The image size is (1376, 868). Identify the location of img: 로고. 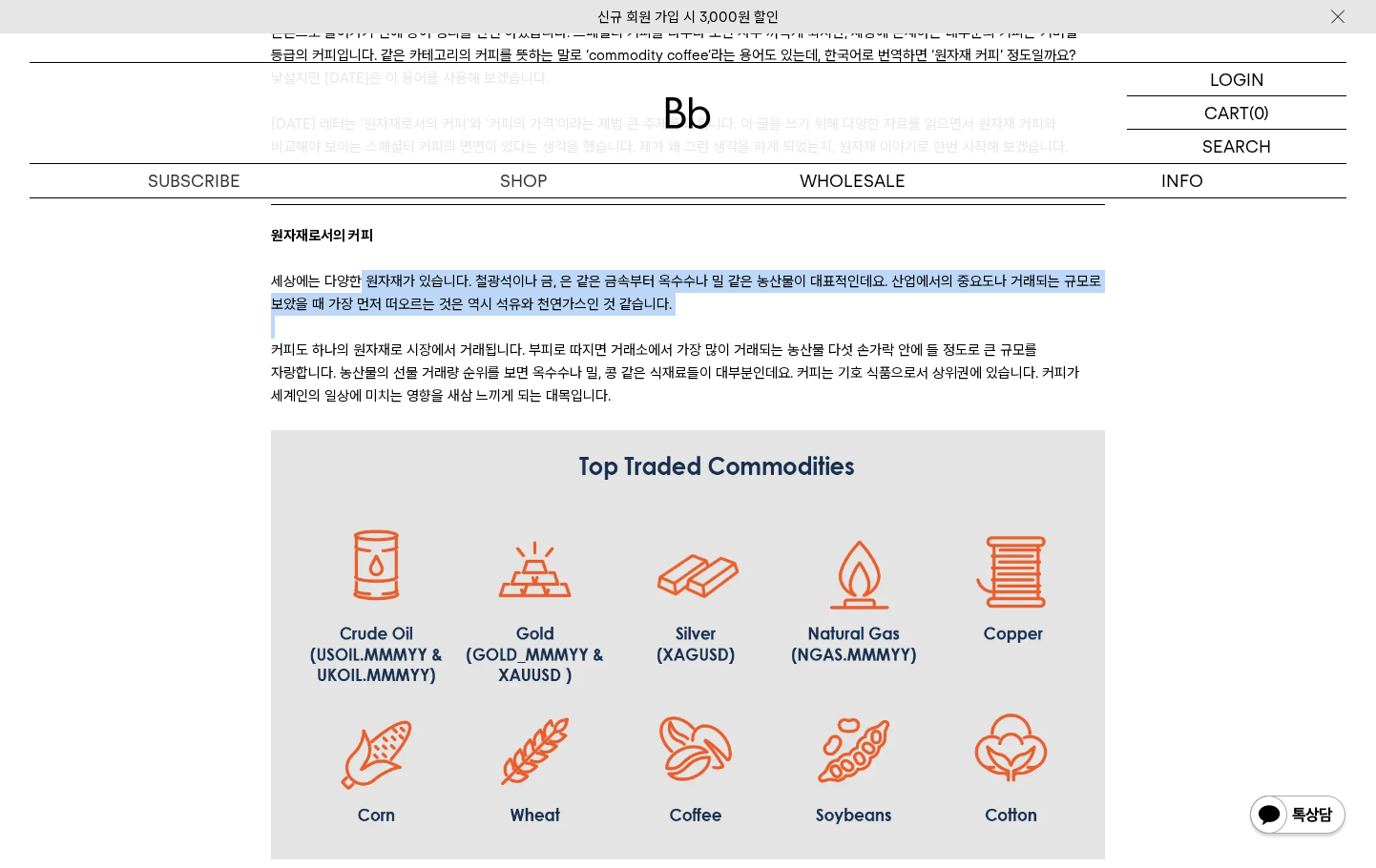
(688, 112).